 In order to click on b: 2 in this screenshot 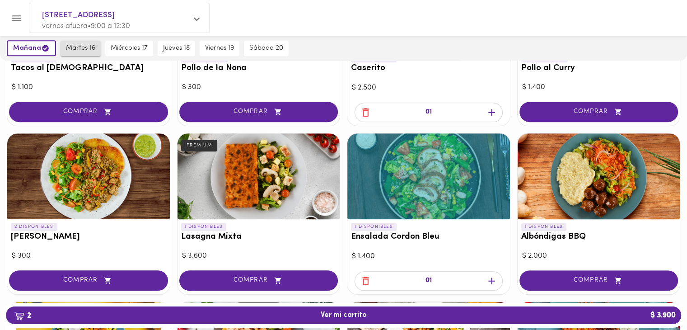, I will do `click(23, 315)`.